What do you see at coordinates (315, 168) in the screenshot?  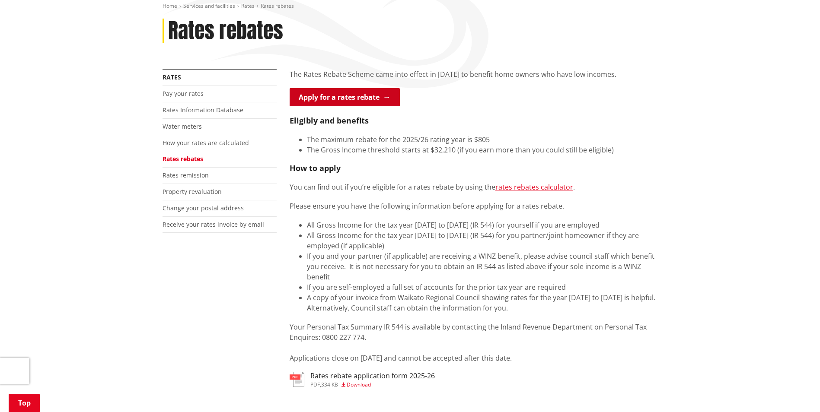 I see `strong: How to apply` at bounding box center [315, 168].